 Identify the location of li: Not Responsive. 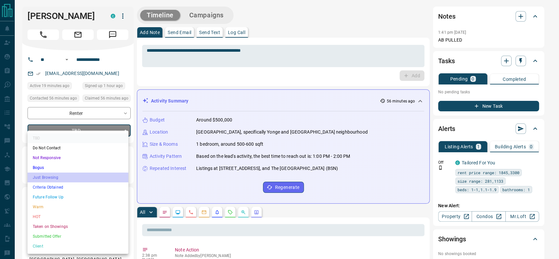
(78, 158).